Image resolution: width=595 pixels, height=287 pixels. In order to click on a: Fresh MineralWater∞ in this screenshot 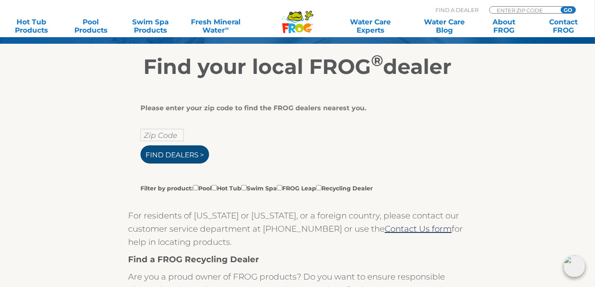, I will do `click(216, 26)`.